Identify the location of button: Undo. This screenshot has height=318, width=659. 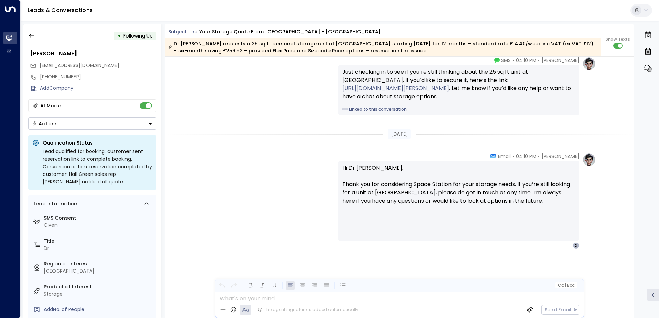
(222, 286).